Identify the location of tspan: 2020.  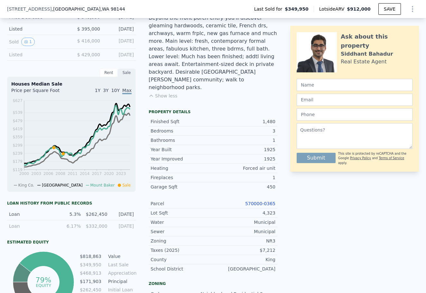
(109, 174).